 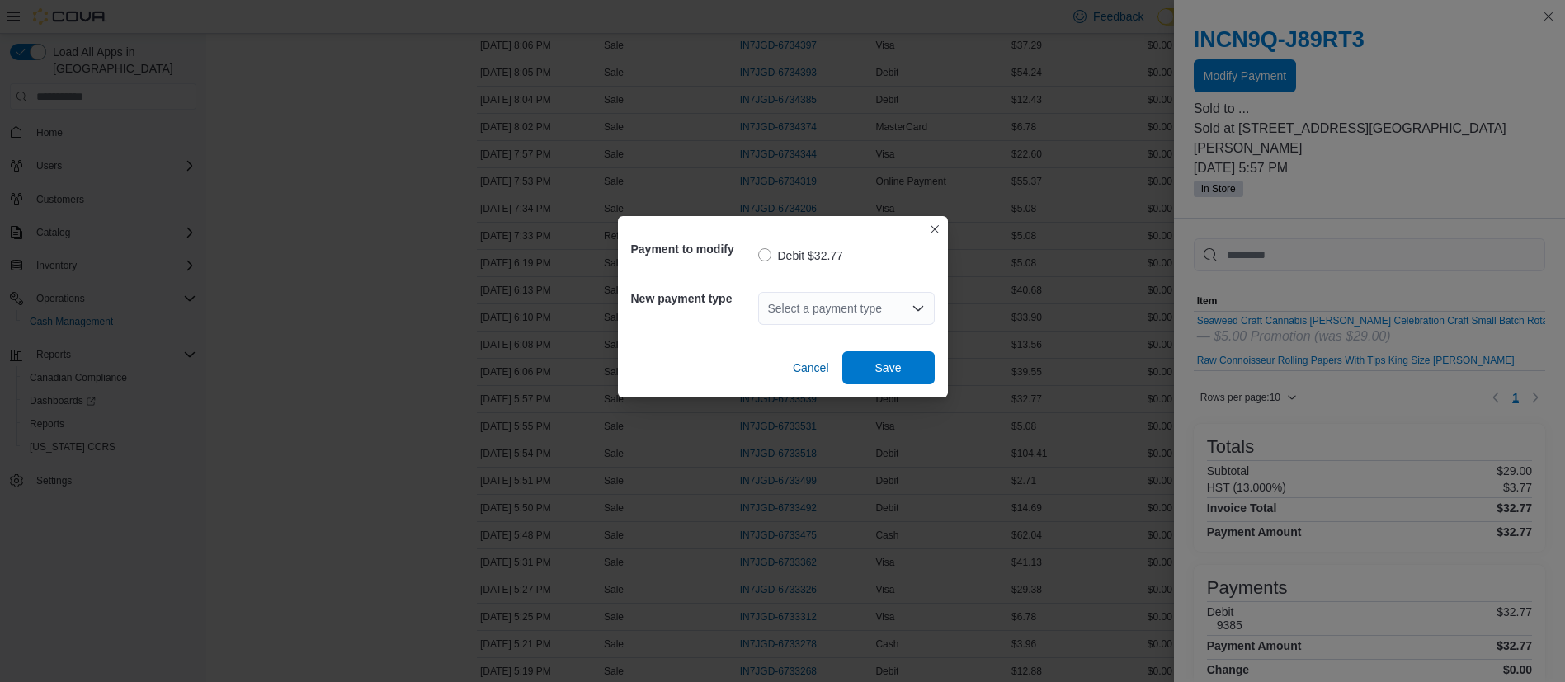 What do you see at coordinates (693, 249) in the screenshot?
I see `h5: Payment to modify` at bounding box center [693, 249].